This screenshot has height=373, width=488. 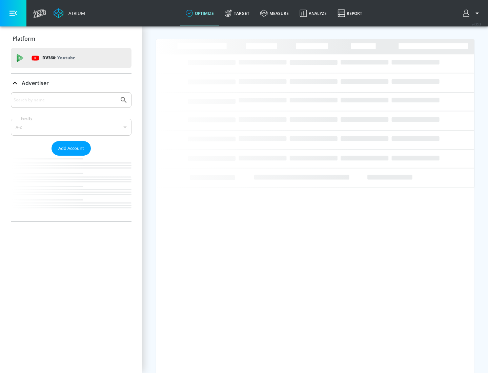 What do you see at coordinates (237, 13) in the screenshot?
I see `a: Target` at bounding box center [237, 13].